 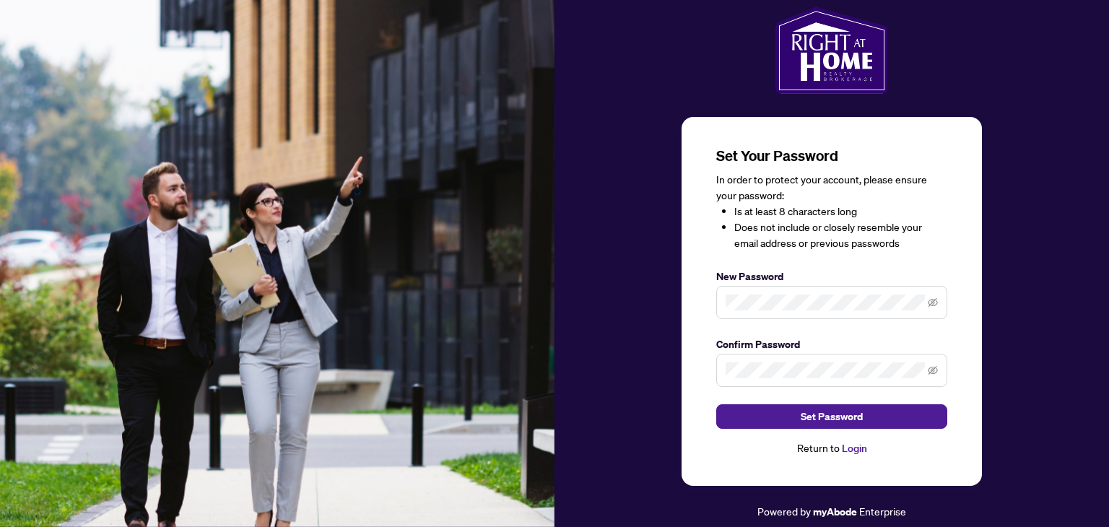 I want to click on a: myAbode, so click(x=834, y=512).